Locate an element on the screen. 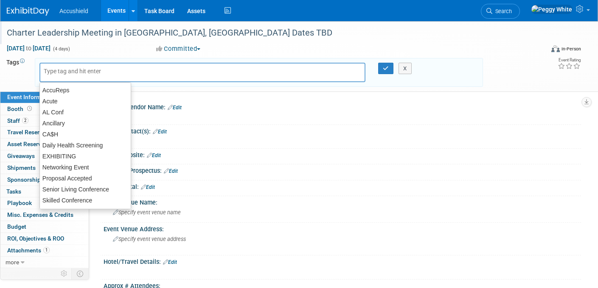 The image size is (598, 288). a: Giveaways is located at coordinates (45, 156).